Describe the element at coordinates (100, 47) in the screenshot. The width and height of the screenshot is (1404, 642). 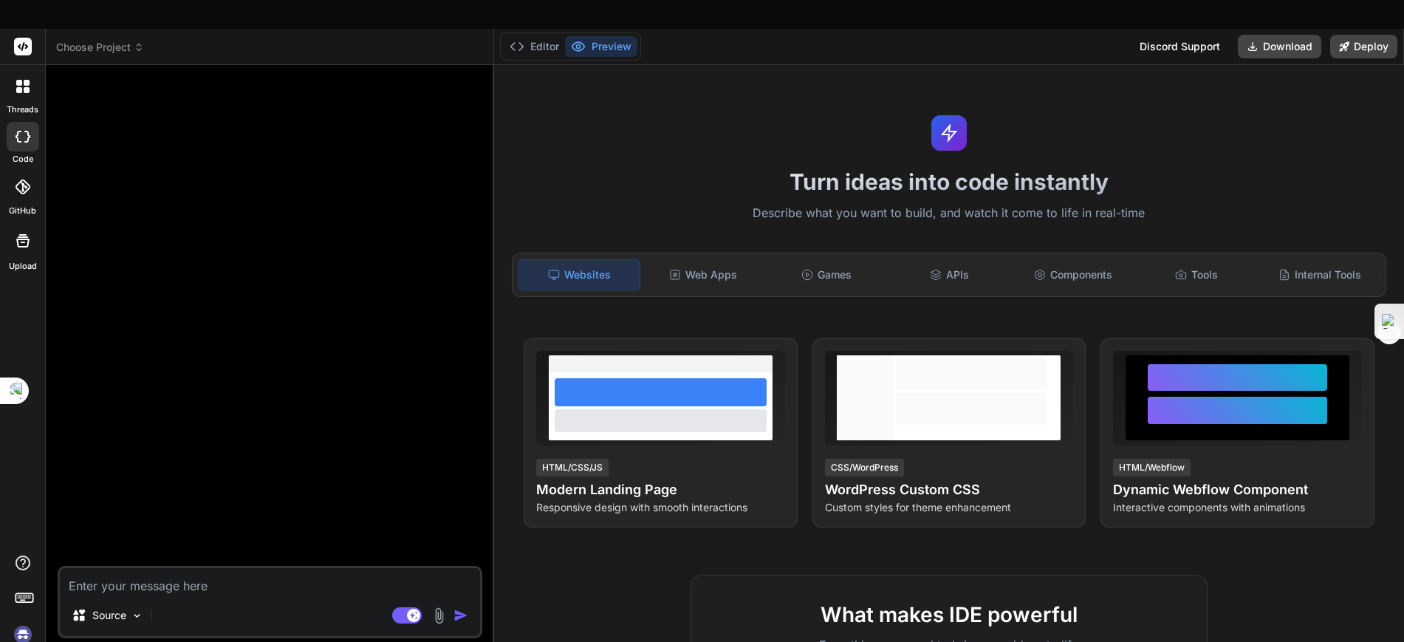
I see `span: Choose Project` at that location.